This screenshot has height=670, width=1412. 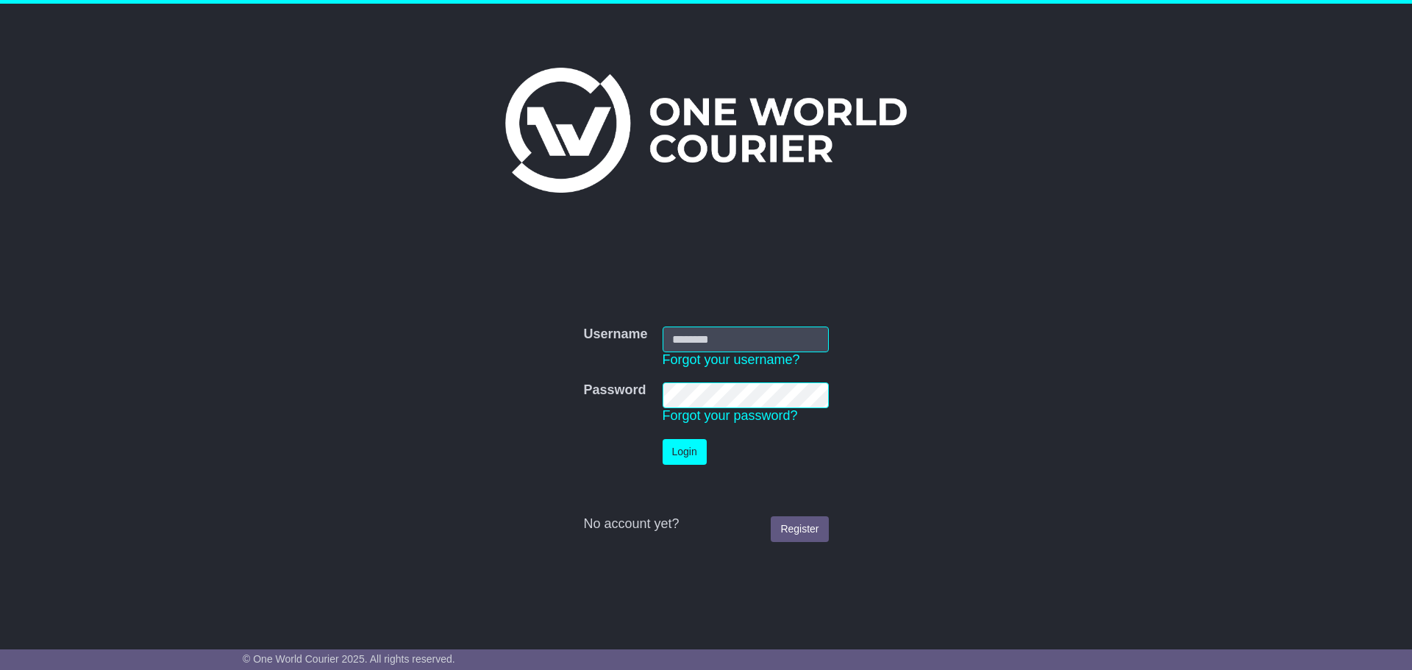 What do you see at coordinates (706, 130) in the screenshot?
I see `img: One World` at bounding box center [706, 130].